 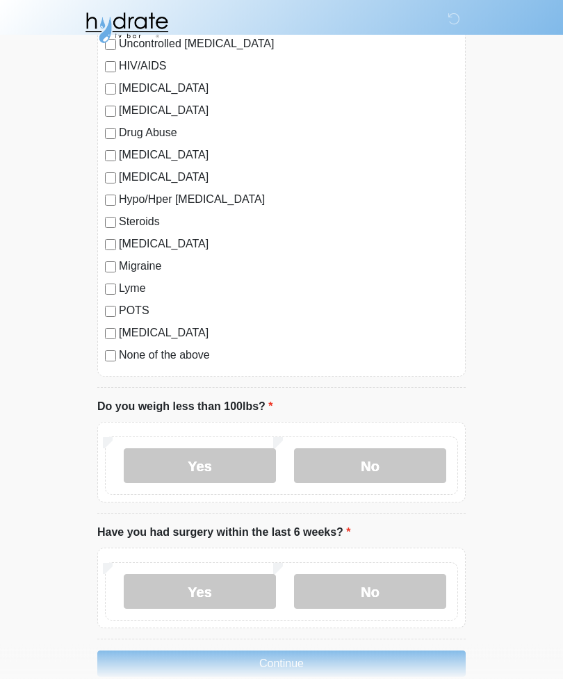 I want to click on label: Drug Abuse, so click(x=288, y=133).